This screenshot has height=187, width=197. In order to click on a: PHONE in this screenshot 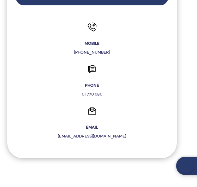, I will do `click(92, 85)`.